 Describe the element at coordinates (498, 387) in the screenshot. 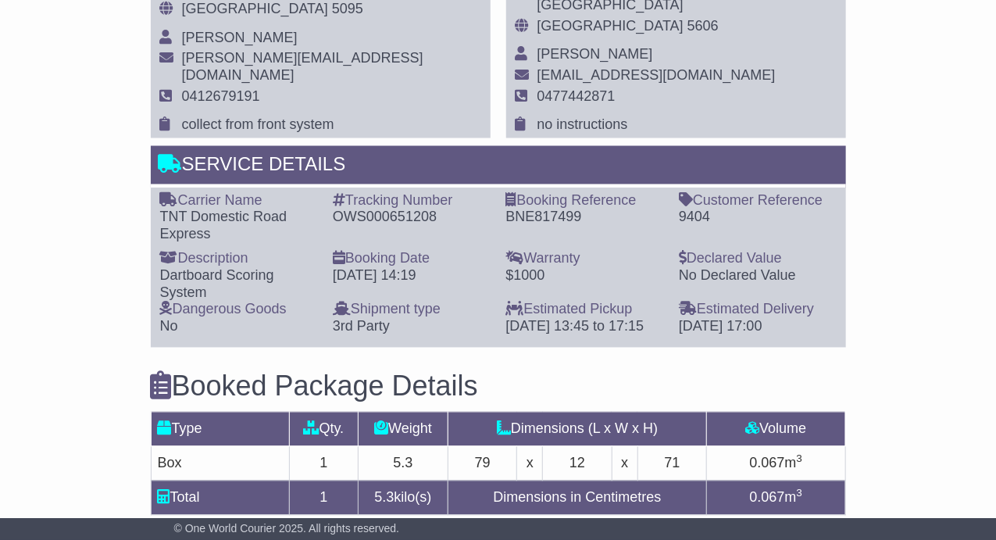

I see `h3: Booked Package Details` at that location.